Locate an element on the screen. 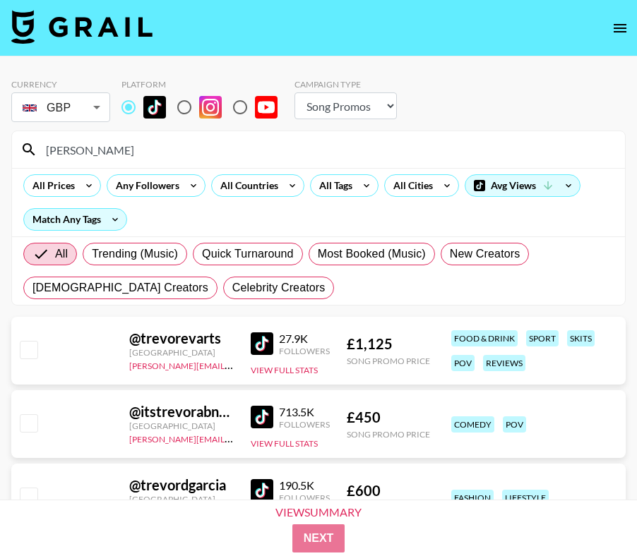 Image resolution: width=637 pixels, height=556 pixels. div: £ 600 is located at coordinates (388, 491).